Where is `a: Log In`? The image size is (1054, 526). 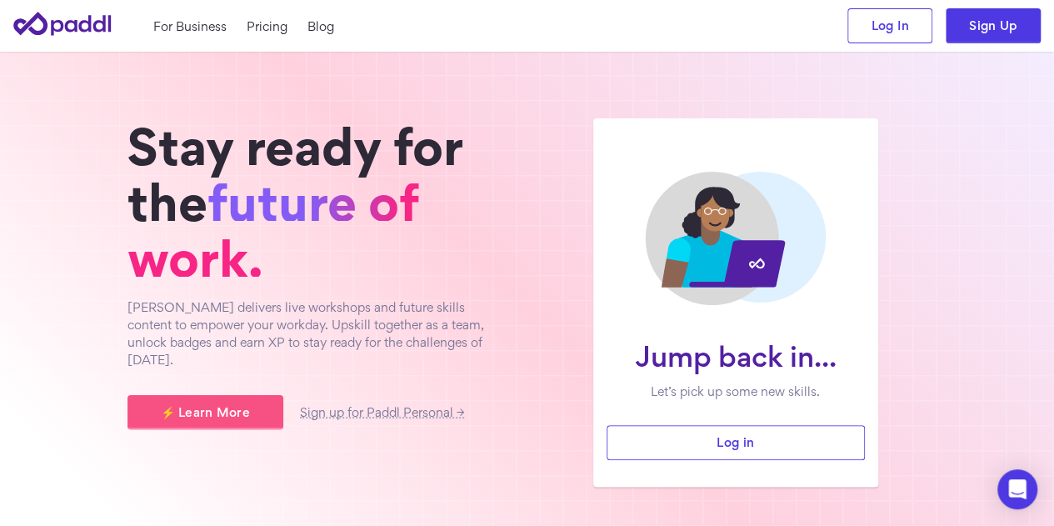
a: Log In is located at coordinates (890, 26).